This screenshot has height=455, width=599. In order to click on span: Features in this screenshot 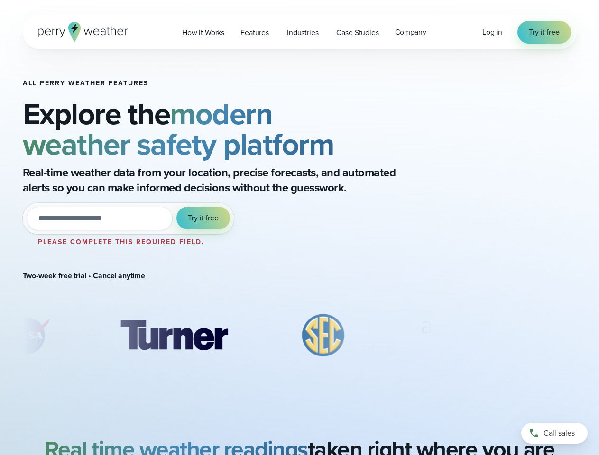, I will do `click(255, 33)`.